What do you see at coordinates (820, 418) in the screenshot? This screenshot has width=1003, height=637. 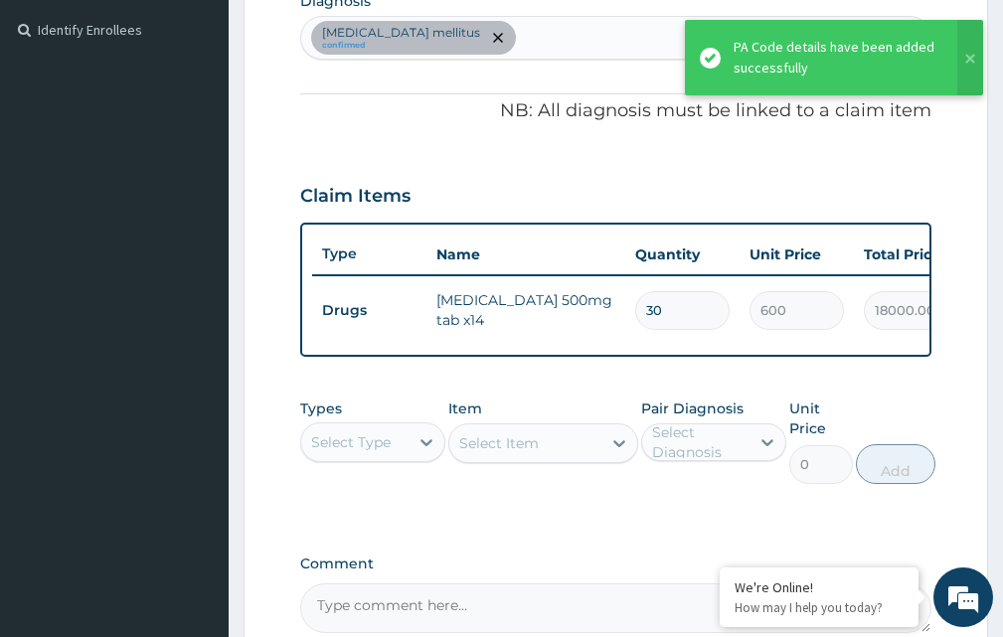 I see `label: Unit Price` at bounding box center [820, 418].